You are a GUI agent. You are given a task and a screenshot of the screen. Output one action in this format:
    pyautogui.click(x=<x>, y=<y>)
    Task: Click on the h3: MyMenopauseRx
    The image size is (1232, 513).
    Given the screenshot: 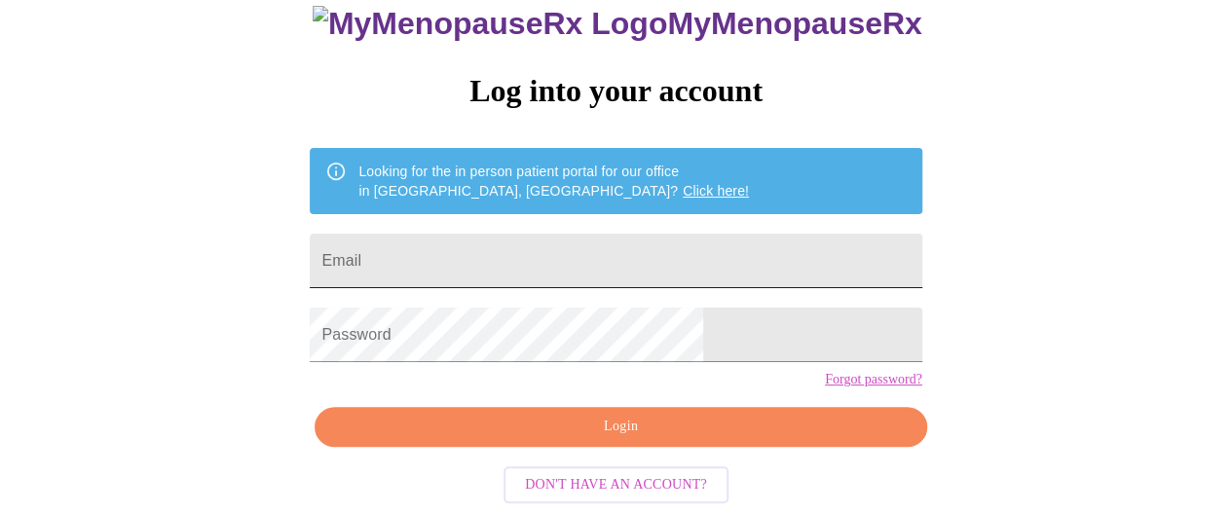 What is the action you would take?
    pyautogui.click(x=617, y=23)
    